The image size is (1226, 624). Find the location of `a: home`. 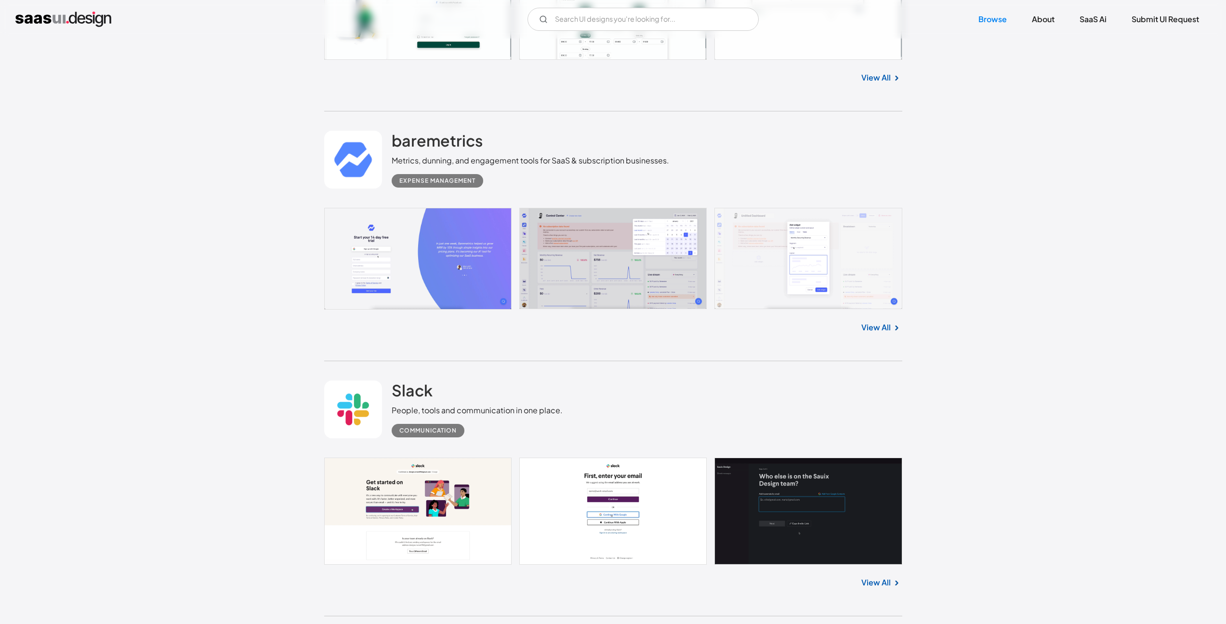

a: home is located at coordinates (63, 19).